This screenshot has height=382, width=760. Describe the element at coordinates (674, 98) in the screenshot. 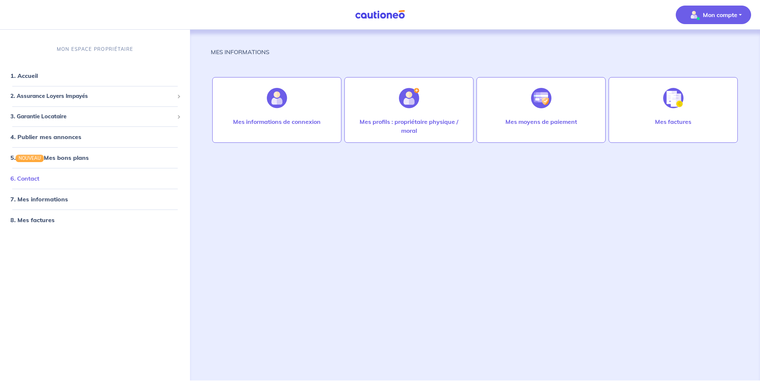

I see `img: illu_invoice.svg` at that location.